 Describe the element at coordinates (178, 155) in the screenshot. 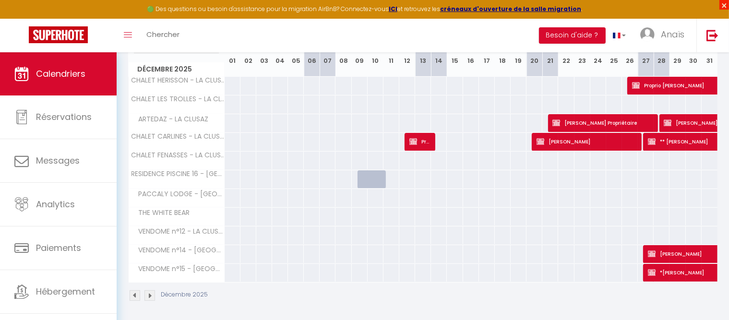

I see `span: CHALET FENASSES - LA CLUSAZ` at that location.